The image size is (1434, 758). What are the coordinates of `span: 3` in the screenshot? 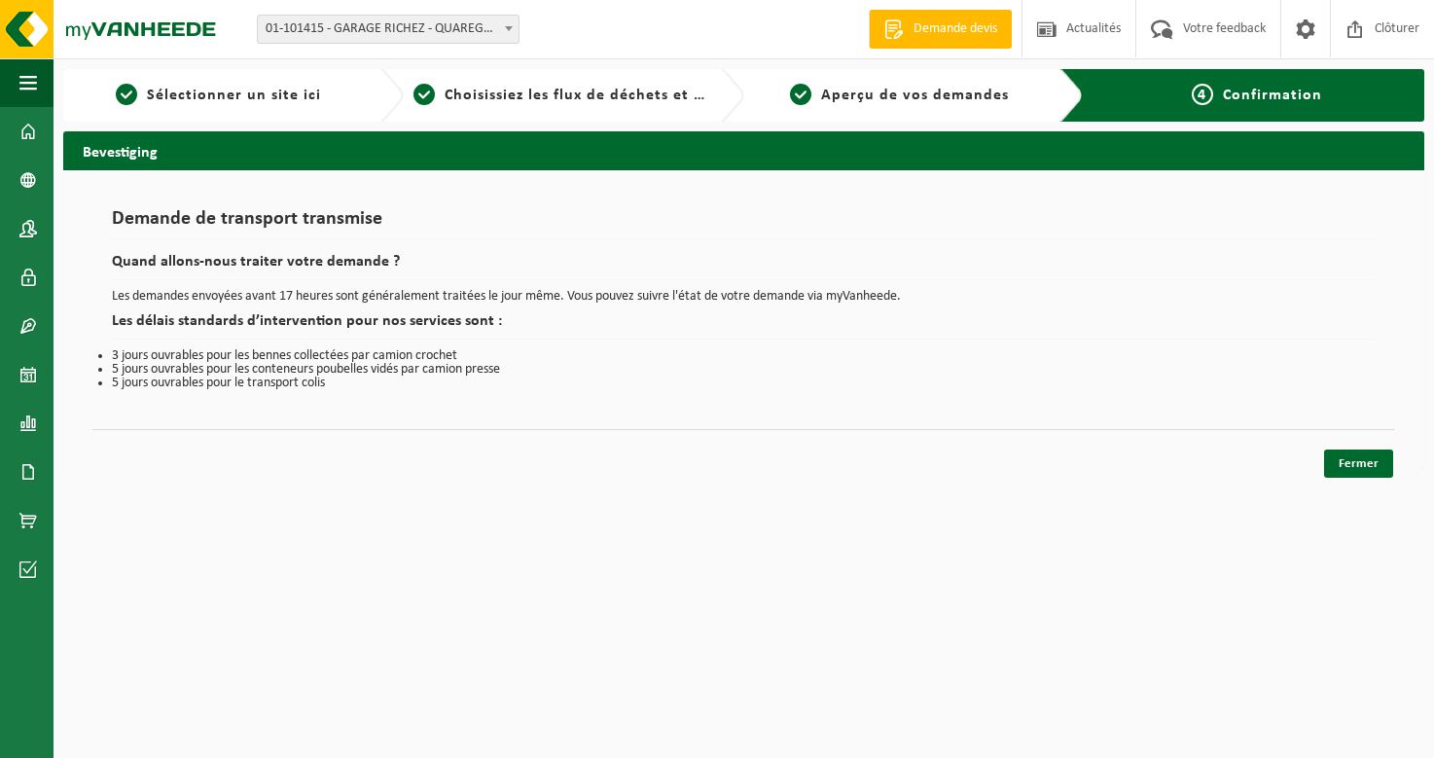 It's located at (801, 94).